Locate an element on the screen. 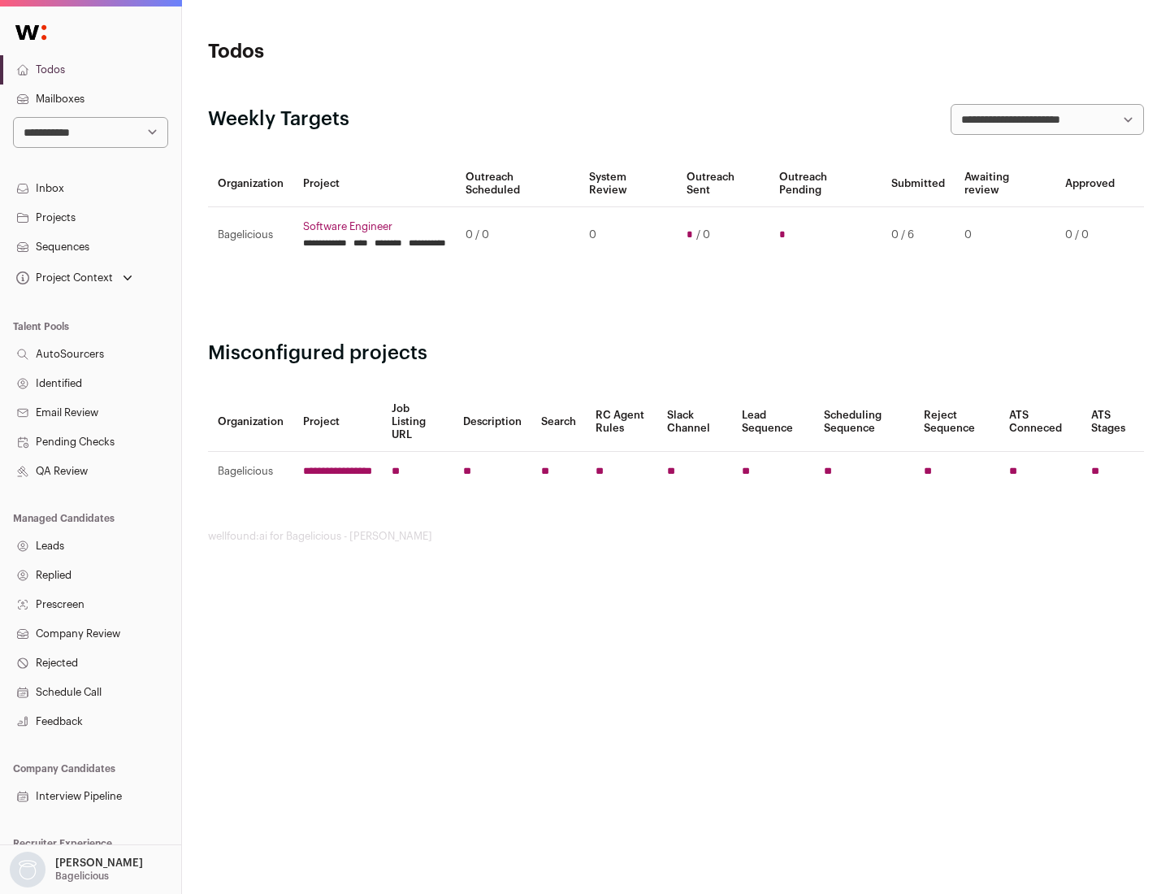 The width and height of the screenshot is (1170, 894). th: System Review is located at coordinates (627, 184).